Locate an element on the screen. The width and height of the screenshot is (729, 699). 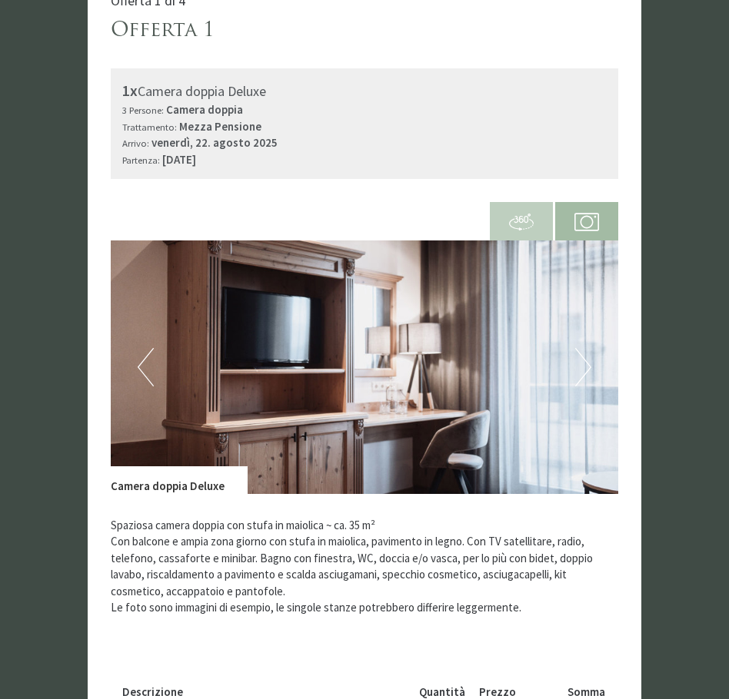
b: 1x is located at coordinates (130, 90).